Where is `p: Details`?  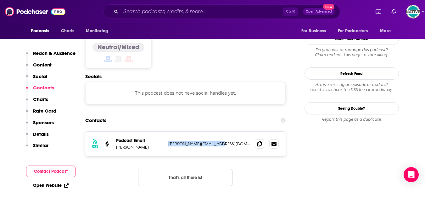
p: Details is located at coordinates (41, 134).